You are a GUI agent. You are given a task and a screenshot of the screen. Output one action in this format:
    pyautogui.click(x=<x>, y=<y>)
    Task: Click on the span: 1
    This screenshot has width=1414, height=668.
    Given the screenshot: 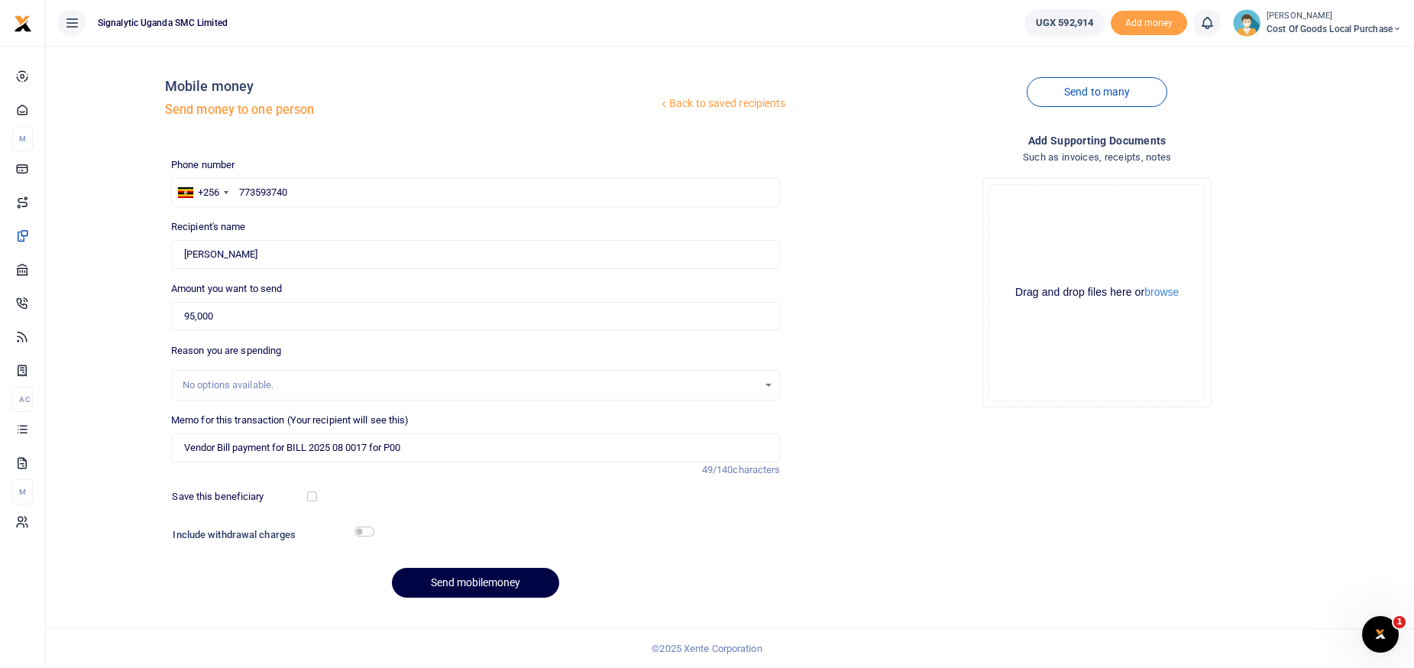 What is the action you would take?
    pyautogui.click(x=1400, y=622)
    